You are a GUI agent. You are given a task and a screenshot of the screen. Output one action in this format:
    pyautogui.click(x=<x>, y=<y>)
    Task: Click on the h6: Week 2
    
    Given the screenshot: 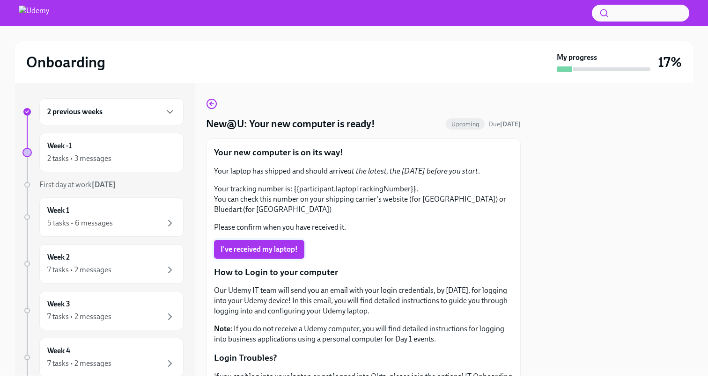 What is the action you would take?
    pyautogui.click(x=58, y=257)
    